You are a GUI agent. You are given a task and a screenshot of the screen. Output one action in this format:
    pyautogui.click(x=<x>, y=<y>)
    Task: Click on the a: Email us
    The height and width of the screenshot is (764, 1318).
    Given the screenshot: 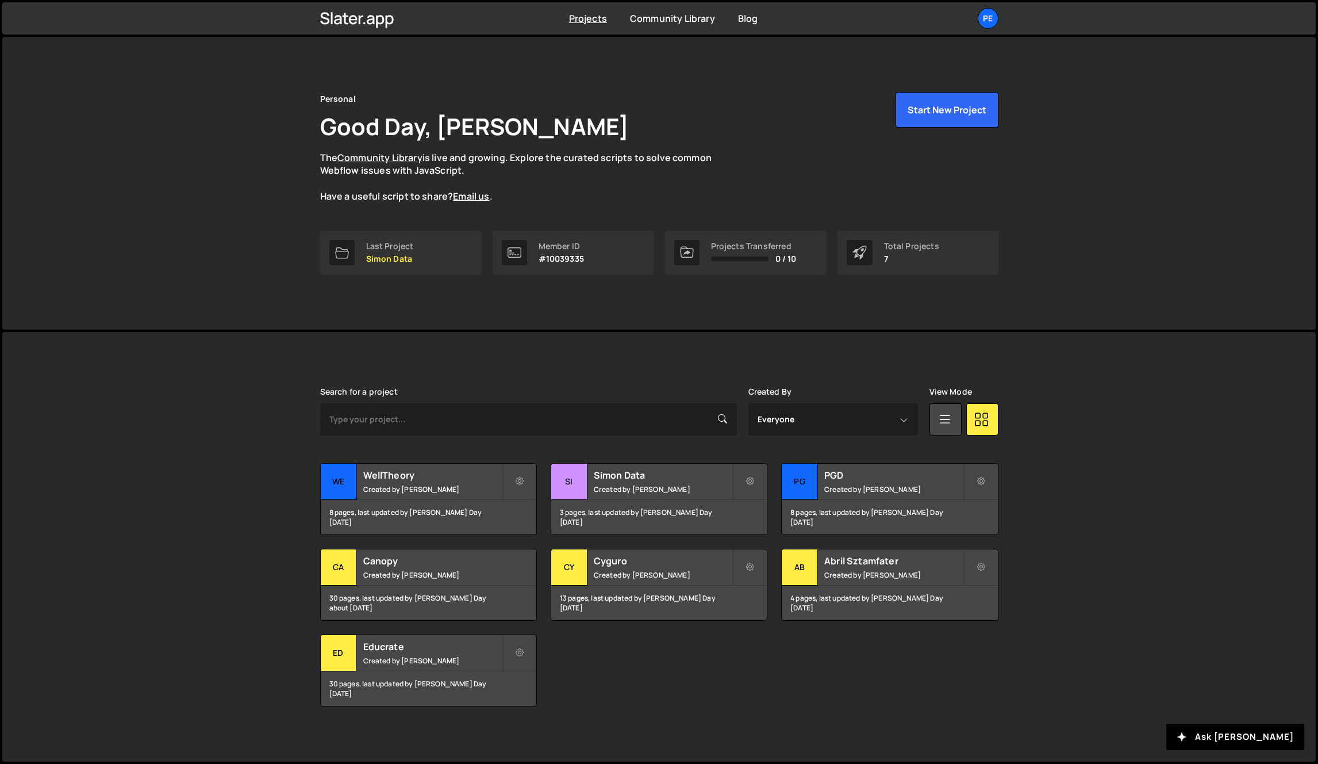 What is the action you would take?
    pyautogui.click(x=471, y=196)
    